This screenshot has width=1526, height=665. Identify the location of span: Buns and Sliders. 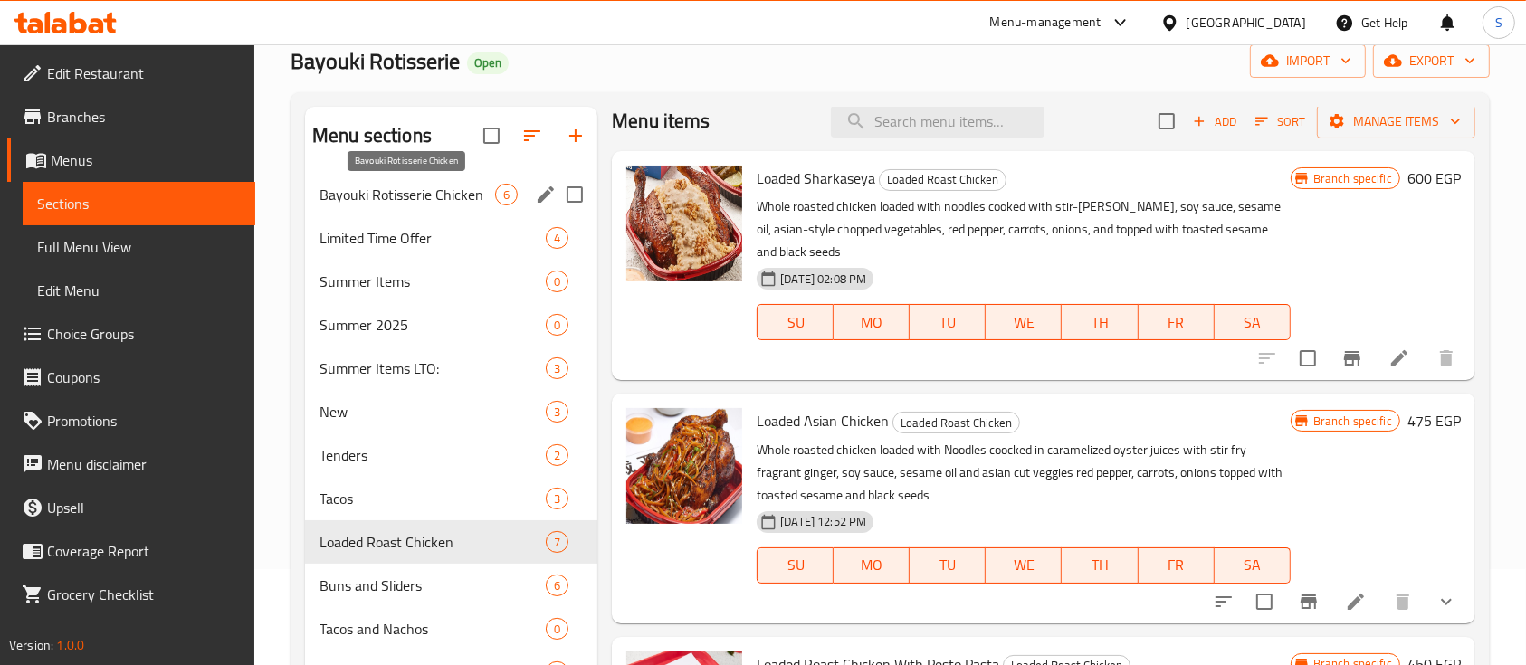
(433, 586).